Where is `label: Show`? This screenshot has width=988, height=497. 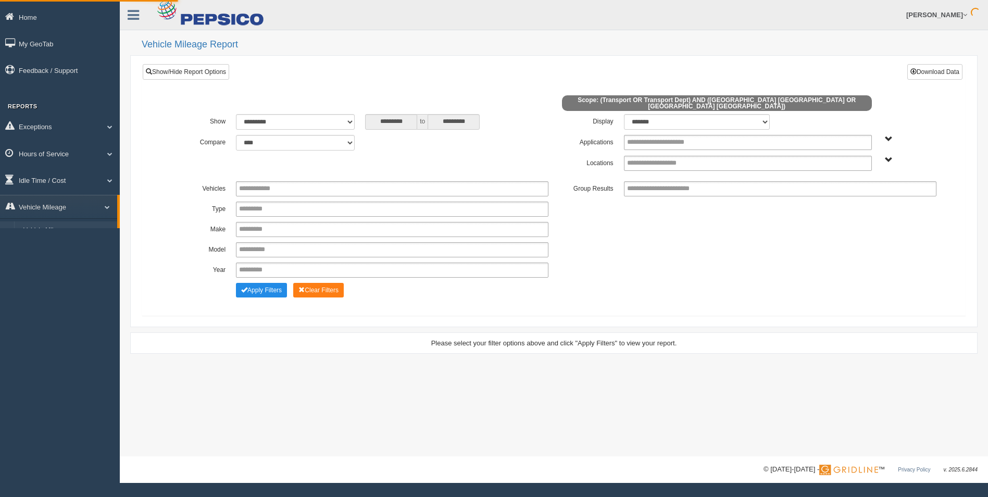
label: Show is located at coordinates (198, 120).